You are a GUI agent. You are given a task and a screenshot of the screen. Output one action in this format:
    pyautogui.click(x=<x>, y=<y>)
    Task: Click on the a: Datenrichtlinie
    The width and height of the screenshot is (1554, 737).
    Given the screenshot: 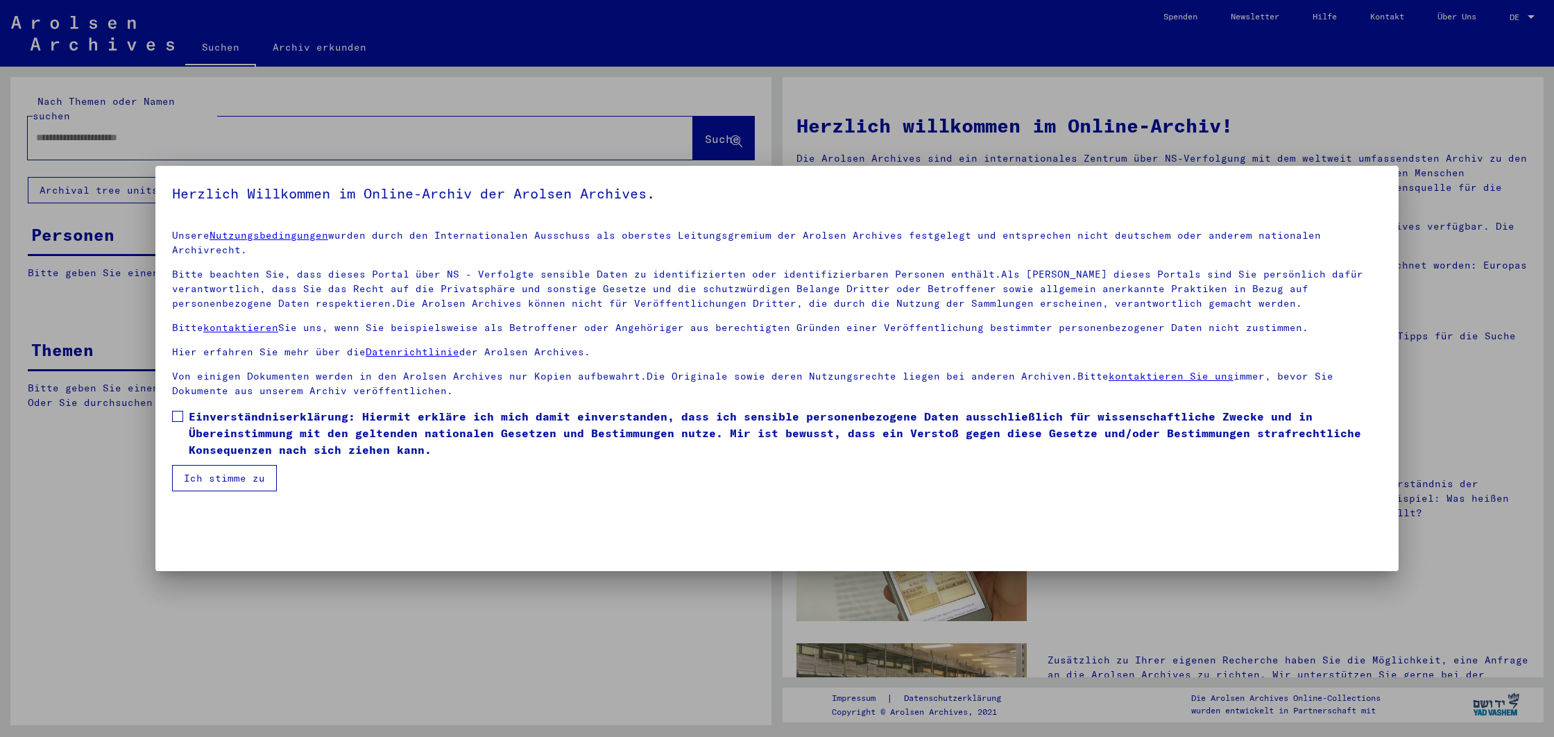 What is the action you would take?
    pyautogui.click(x=412, y=352)
    